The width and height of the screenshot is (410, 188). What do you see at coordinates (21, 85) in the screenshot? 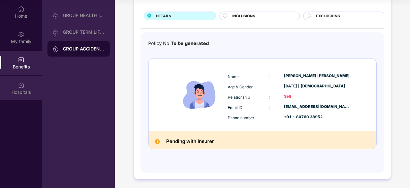
I see `img: svg+xml;base64,PHN2ZyBpZD0iSG9zcGl0YWxzIiB4bWxucz0iaHR0cDovL3d3dy53My5vcmcvMjAwMC9zdmciIHdpZHRoPS...` at bounding box center [21, 85].